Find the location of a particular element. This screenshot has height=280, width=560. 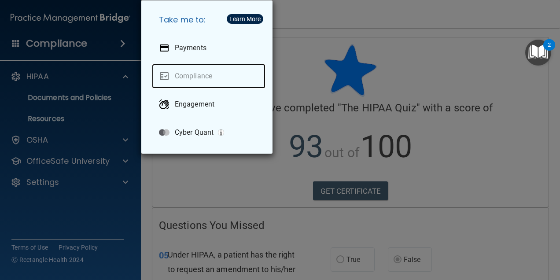

a: Cyber Quant is located at coordinates (209, 133).